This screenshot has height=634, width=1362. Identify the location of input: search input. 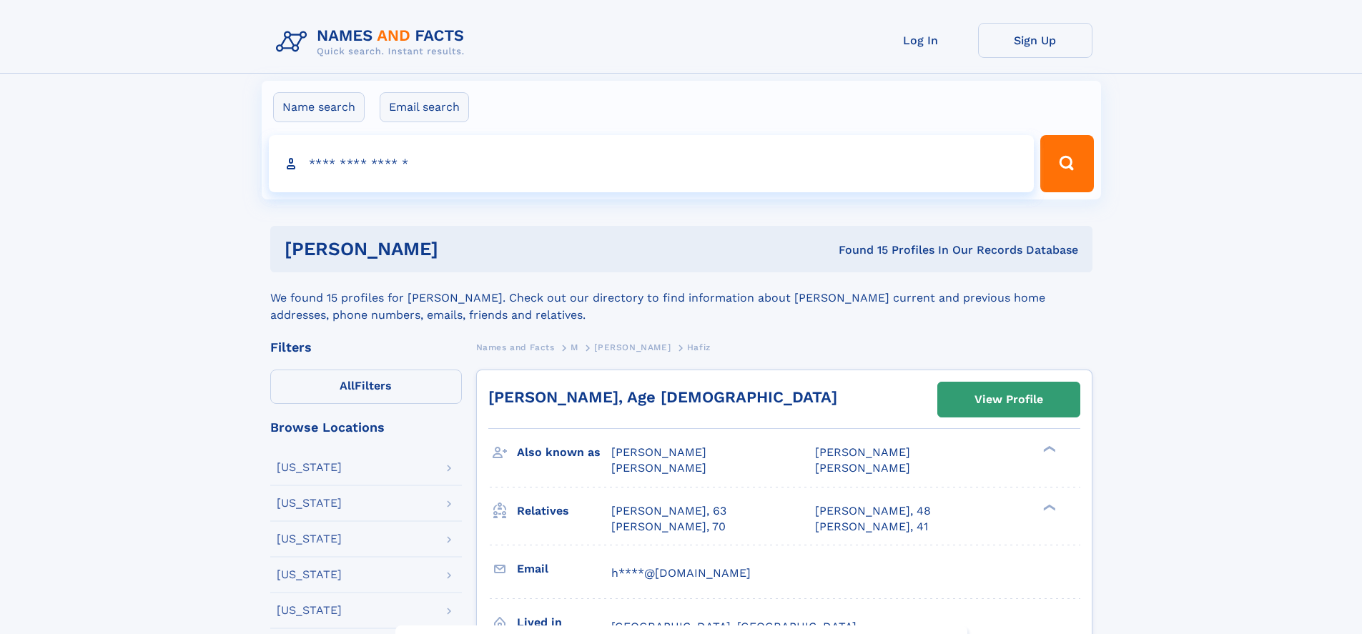
(651, 164).